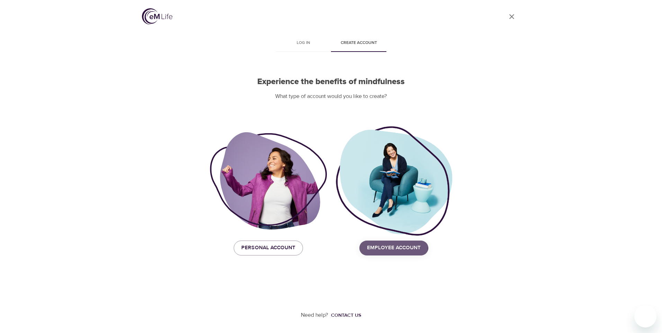 This screenshot has height=333, width=662. I want to click on h2: Experience the benefits of mindfulness, so click(331, 82).